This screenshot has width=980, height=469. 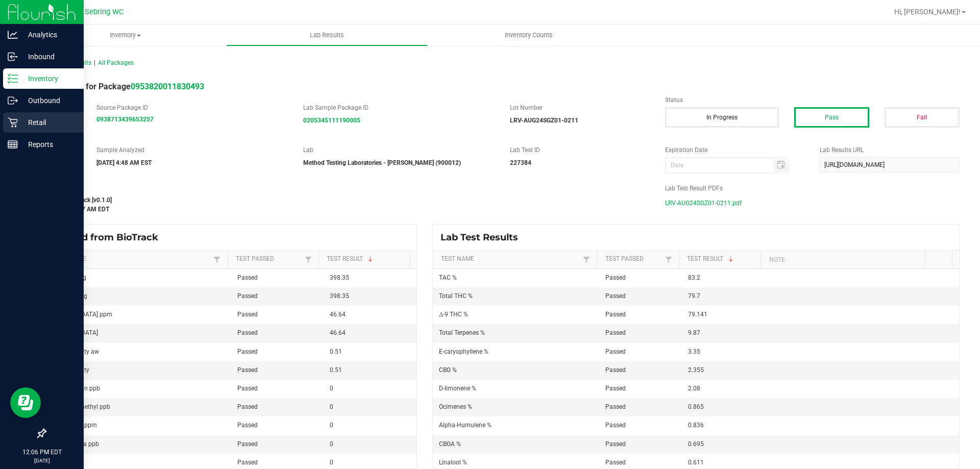 I want to click on span: Sebring WC, so click(x=104, y=12).